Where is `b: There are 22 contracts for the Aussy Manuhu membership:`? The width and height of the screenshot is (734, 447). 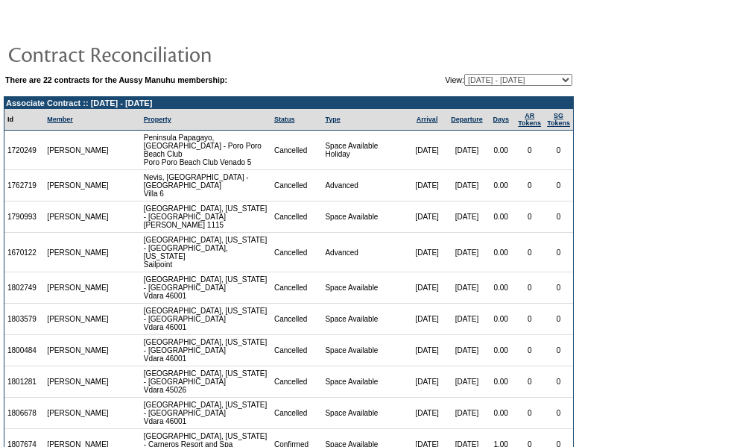 b: There are 22 contracts for the Aussy Manuhu membership: is located at coordinates (116, 80).